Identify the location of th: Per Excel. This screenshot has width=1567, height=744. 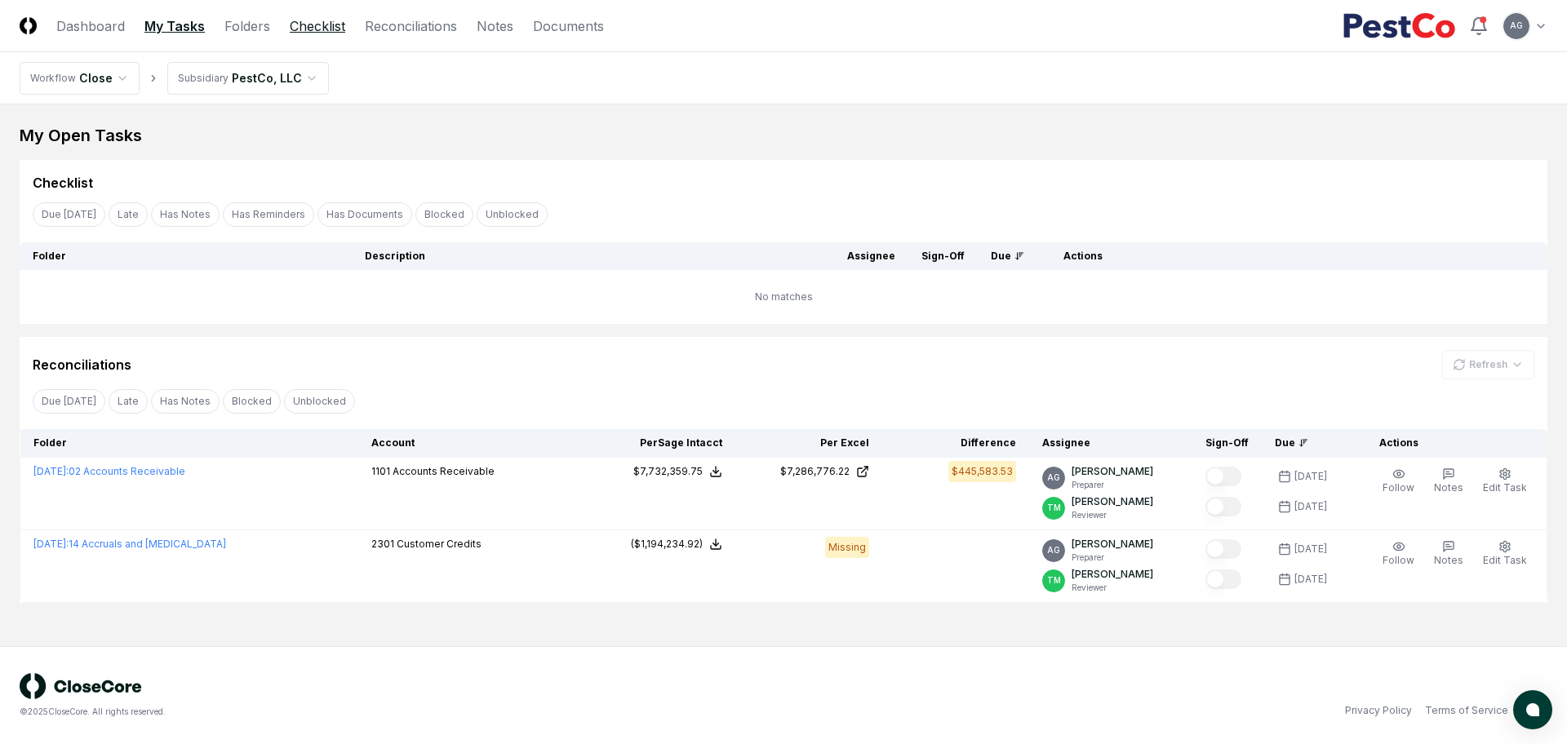
(809, 443).